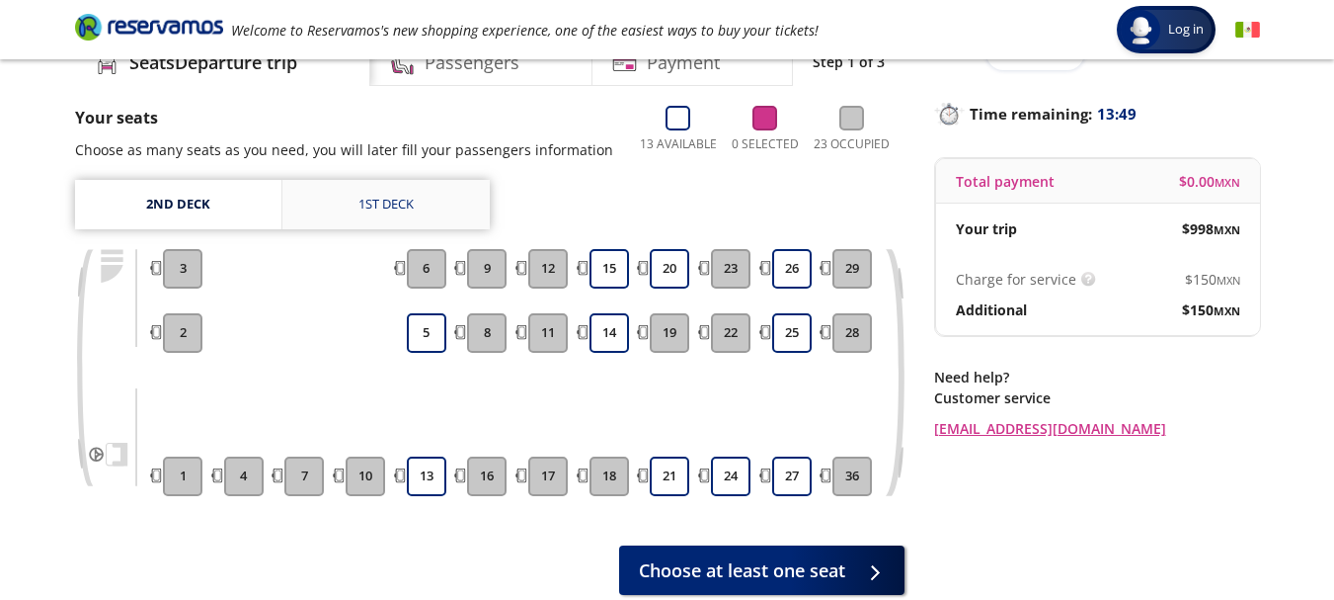 The width and height of the screenshot is (1334, 600). I want to click on button: 26, so click(792, 269).